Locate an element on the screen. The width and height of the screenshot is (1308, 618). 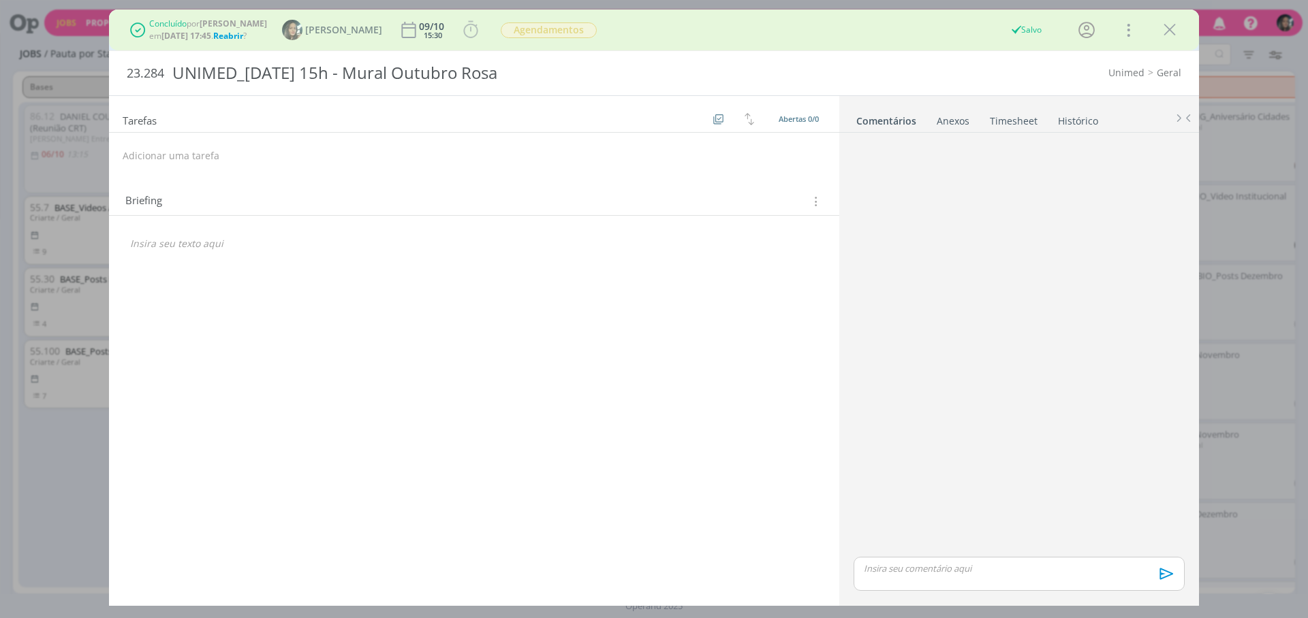
button: Adicionar uma tarefa is located at coordinates (171, 156).